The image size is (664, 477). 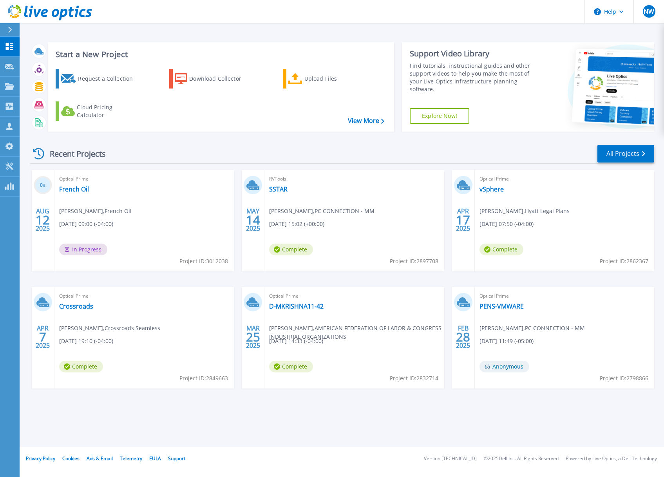 What do you see at coordinates (40, 458) in the screenshot?
I see `a: Privacy Policy` at bounding box center [40, 458].